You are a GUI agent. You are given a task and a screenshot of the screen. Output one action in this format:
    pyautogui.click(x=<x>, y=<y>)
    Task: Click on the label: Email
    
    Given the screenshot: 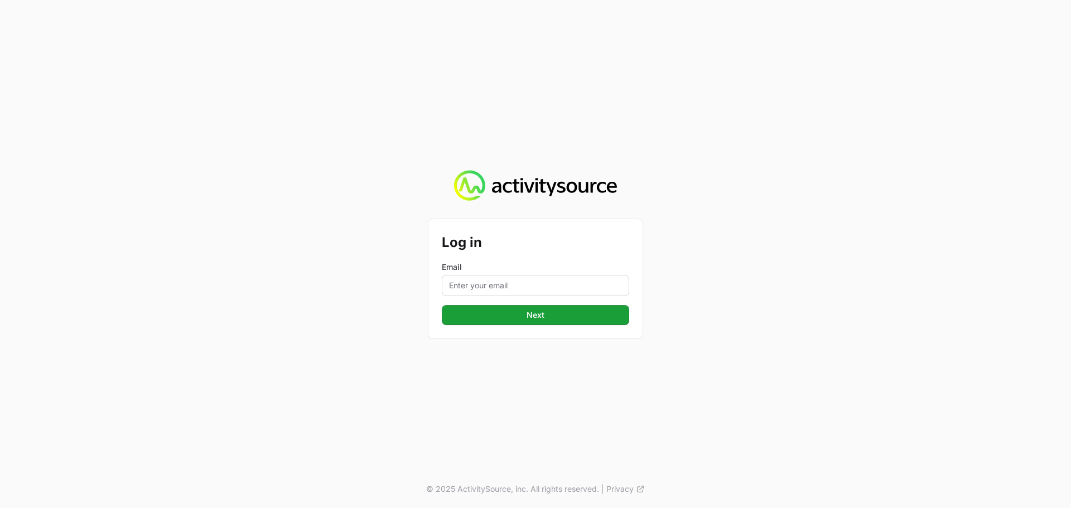 What is the action you would take?
    pyautogui.click(x=536, y=267)
    